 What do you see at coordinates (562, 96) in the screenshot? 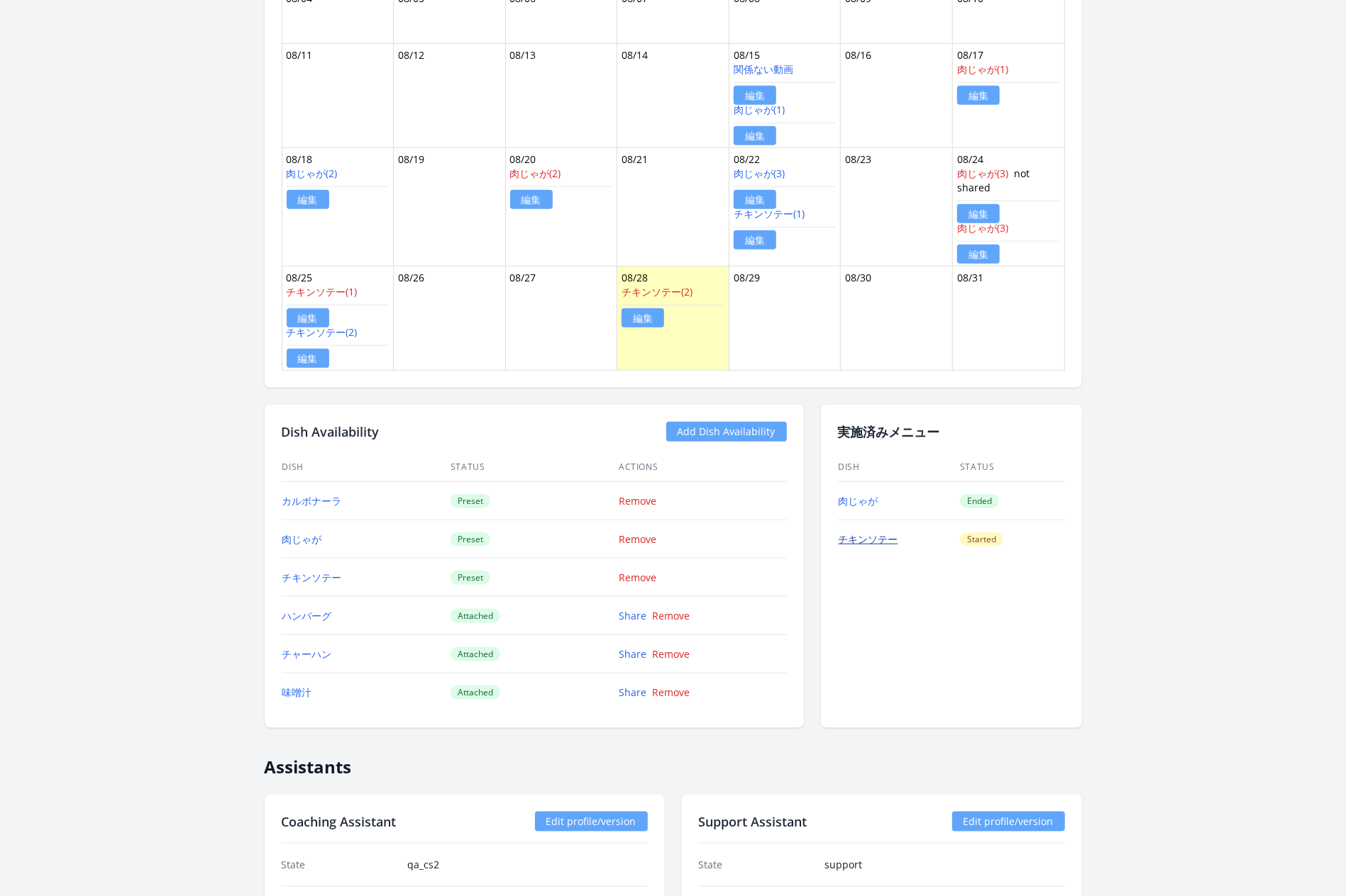
I see `td: 08/13` at bounding box center [562, 96].